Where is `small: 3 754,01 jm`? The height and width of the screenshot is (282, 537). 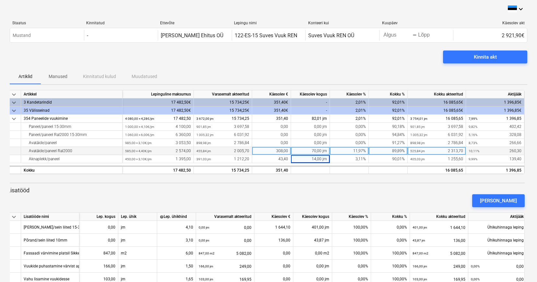
small: 3 754,01 jm is located at coordinates (419, 119).